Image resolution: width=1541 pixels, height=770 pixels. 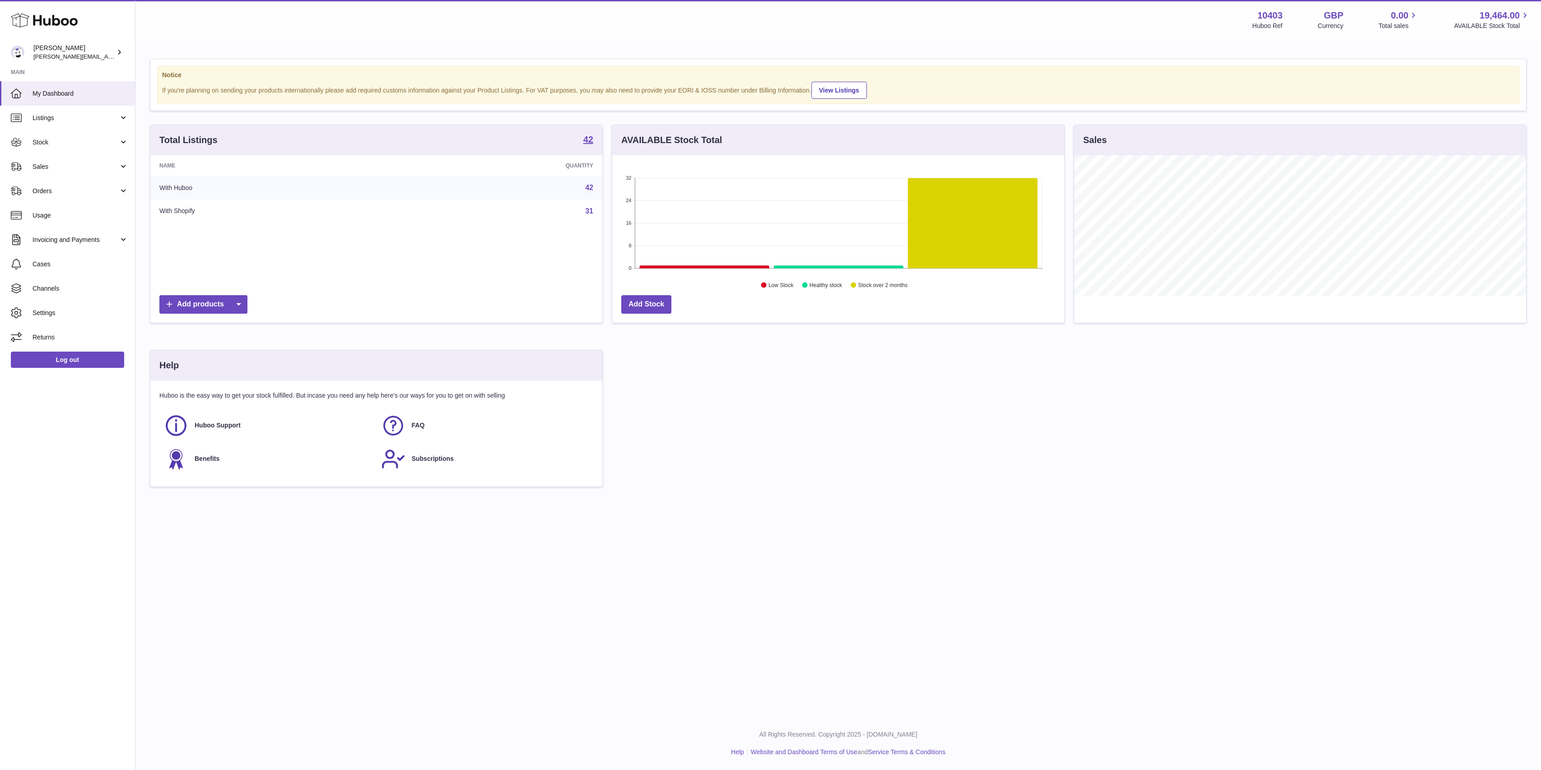 I want to click on h3: Total Listings, so click(x=188, y=140).